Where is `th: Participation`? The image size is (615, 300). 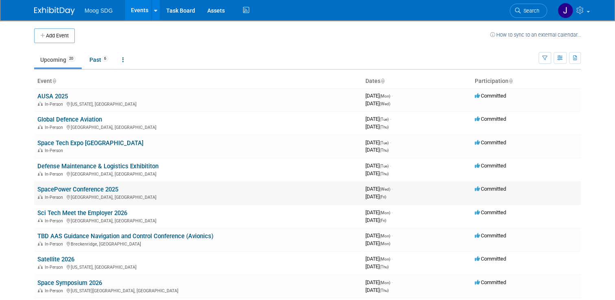
th: Participation is located at coordinates (526, 81).